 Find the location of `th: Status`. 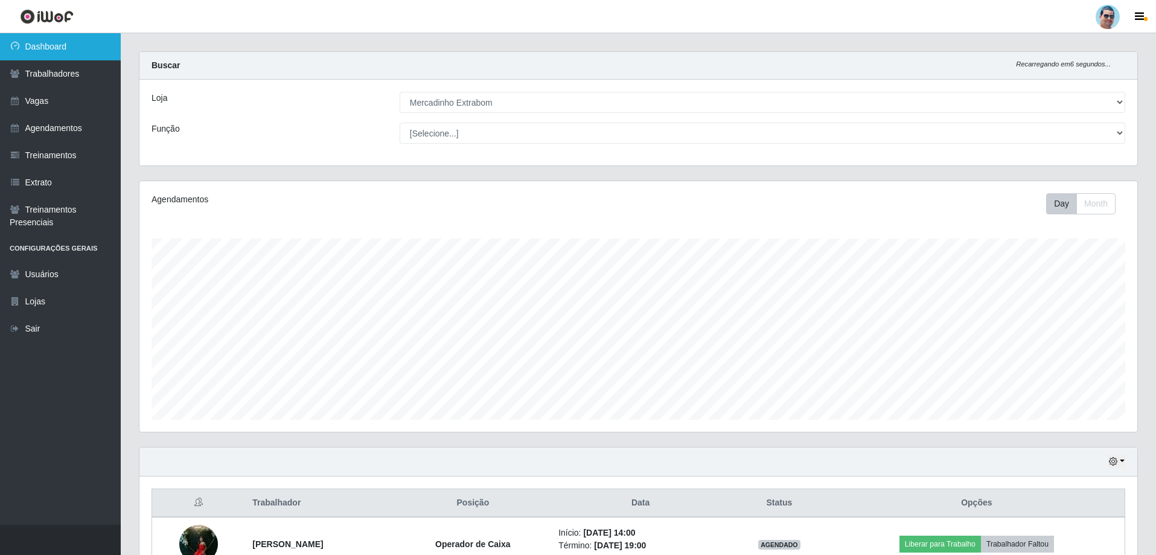

th: Status is located at coordinates (780, 503).